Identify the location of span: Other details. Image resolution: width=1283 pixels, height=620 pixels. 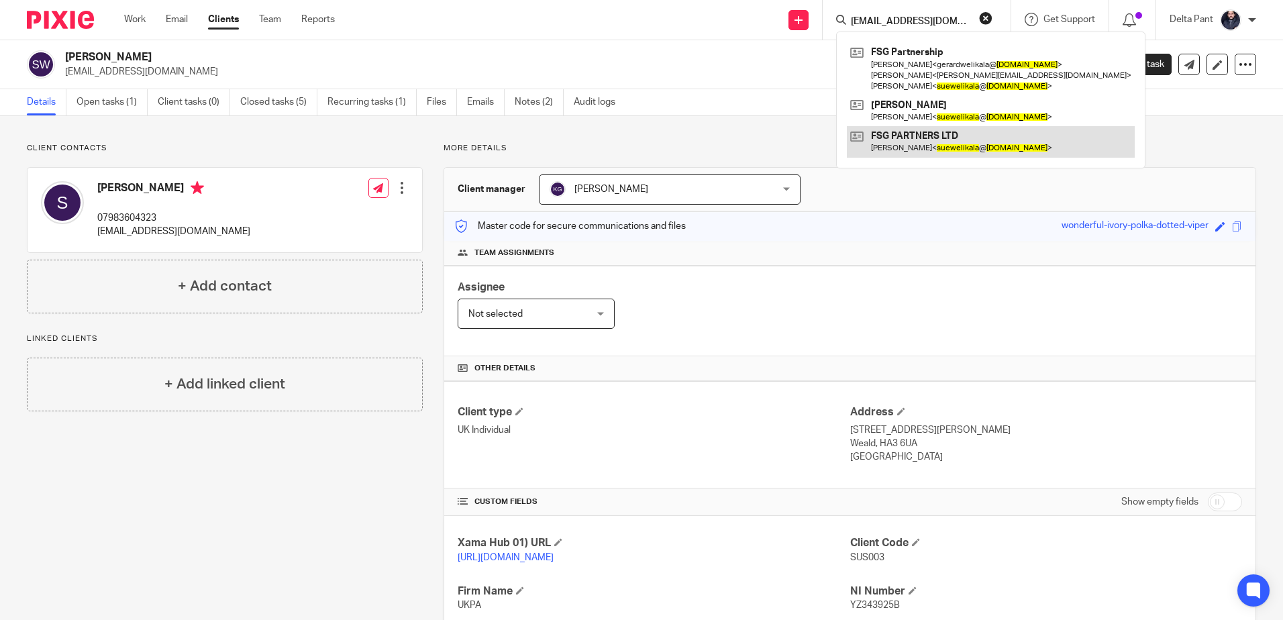
(505, 368).